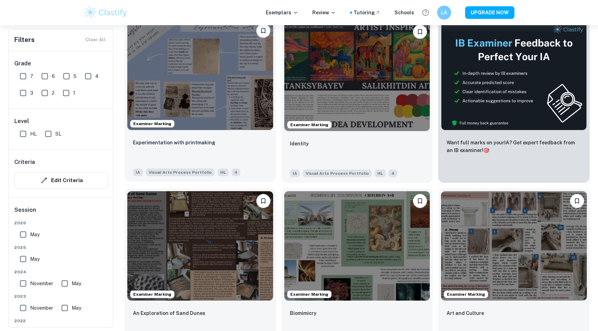 This screenshot has width=598, height=331. Describe the element at coordinates (174, 143) in the screenshot. I see `p: Experimentation with printmaking` at that location.